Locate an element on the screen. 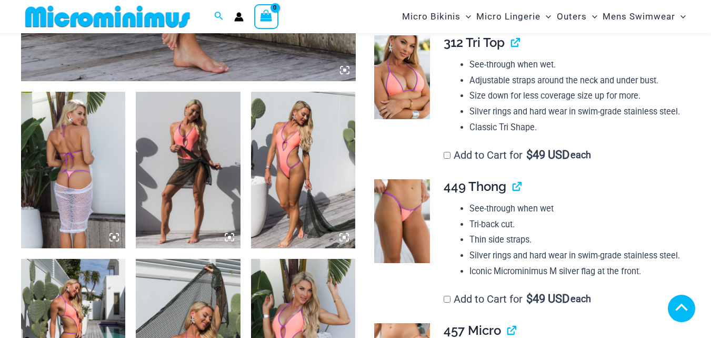  a: Wild Card Neon Bliss 449 Thong 01 is located at coordinates (402, 221).